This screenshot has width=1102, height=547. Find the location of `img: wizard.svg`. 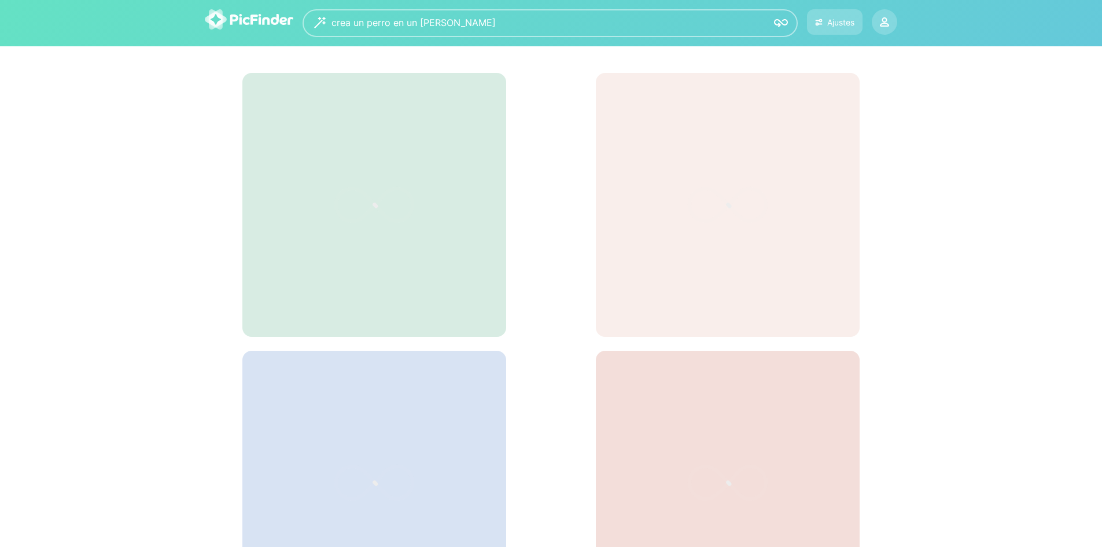

img: wizard.svg is located at coordinates (320, 23).